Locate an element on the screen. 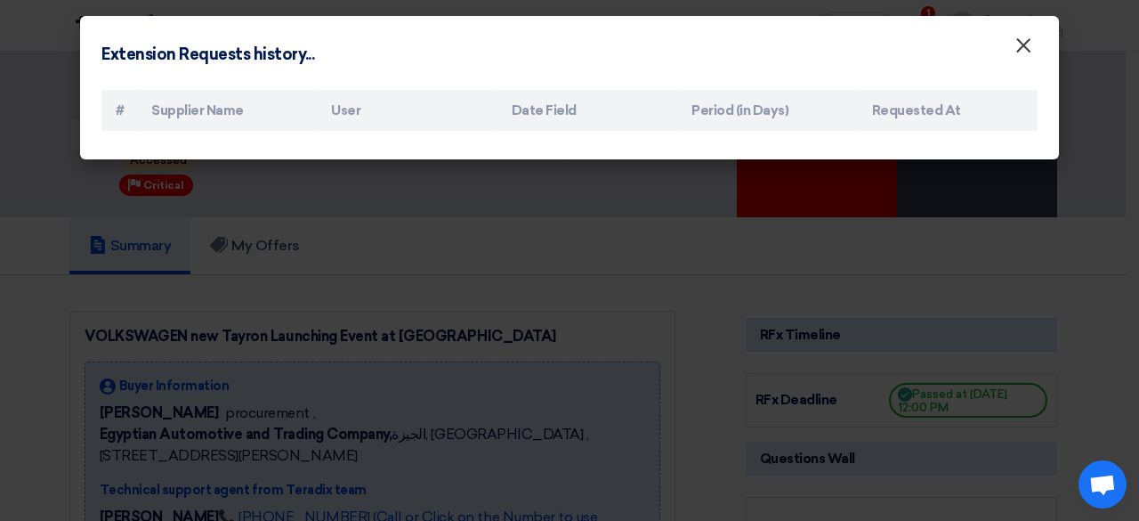  th: Date Field is located at coordinates (587, 110).